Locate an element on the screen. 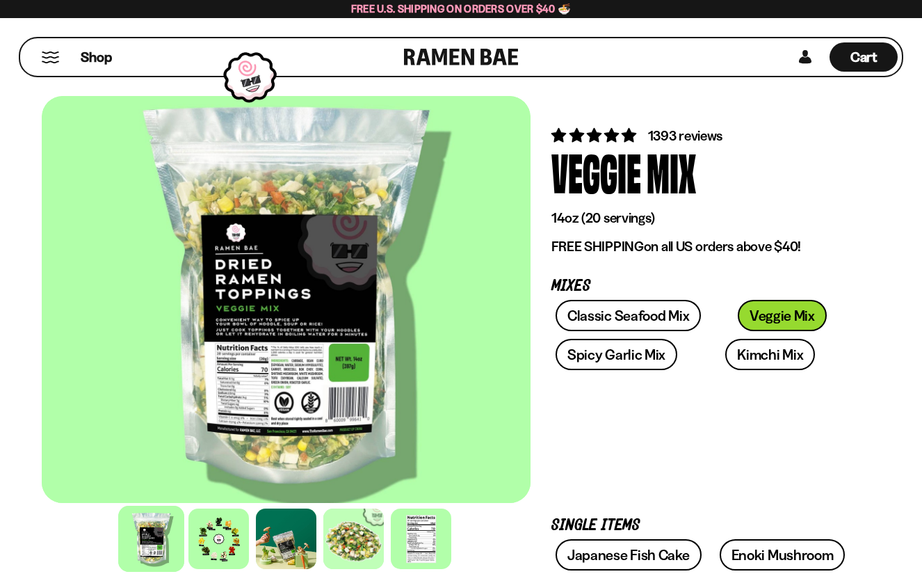 The width and height of the screenshot is (922, 574). div: Mix is located at coordinates (671, 171).